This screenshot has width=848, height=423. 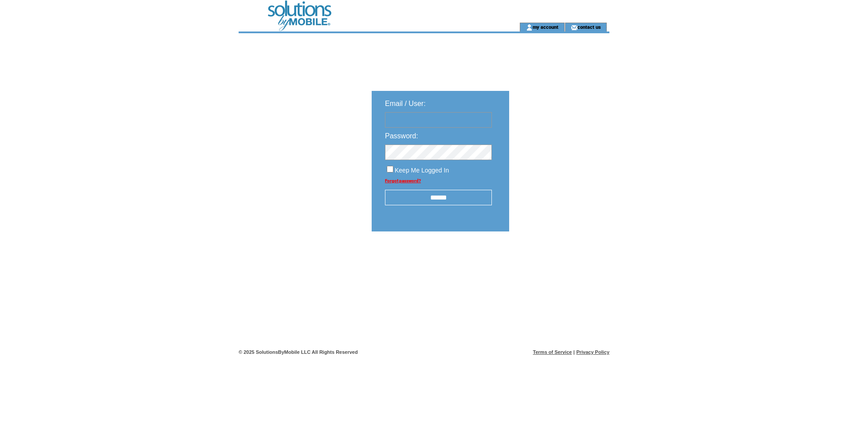 I want to click on a: my account, so click(x=545, y=27).